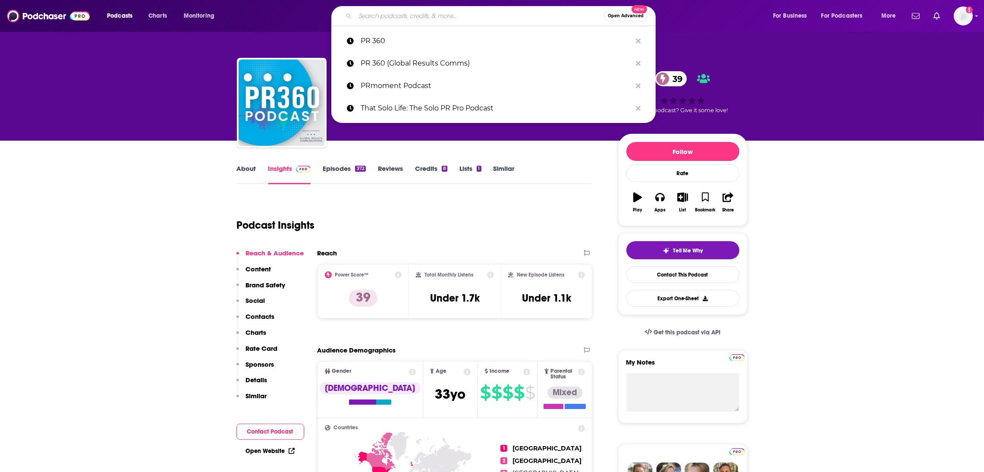 The image size is (984, 472). Describe the element at coordinates (969, 10) in the screenshot. I see `svg: Add a profile image` at that location.